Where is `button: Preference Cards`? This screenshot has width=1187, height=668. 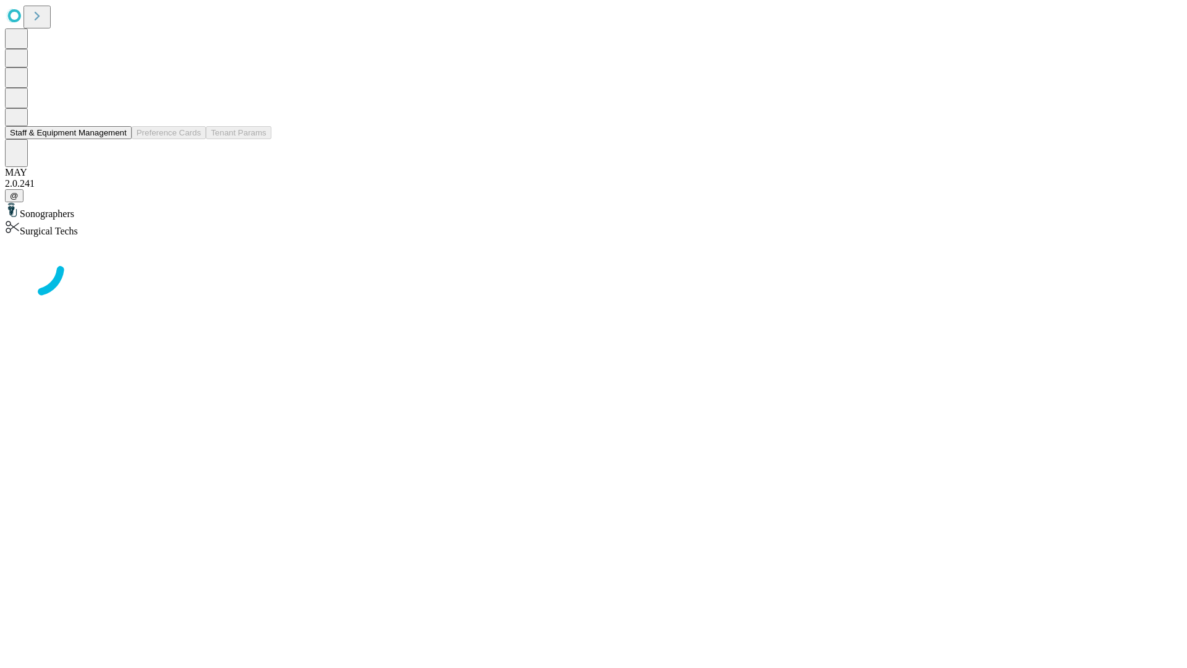 button: Preference Cards is located at coordinates (169, 132).